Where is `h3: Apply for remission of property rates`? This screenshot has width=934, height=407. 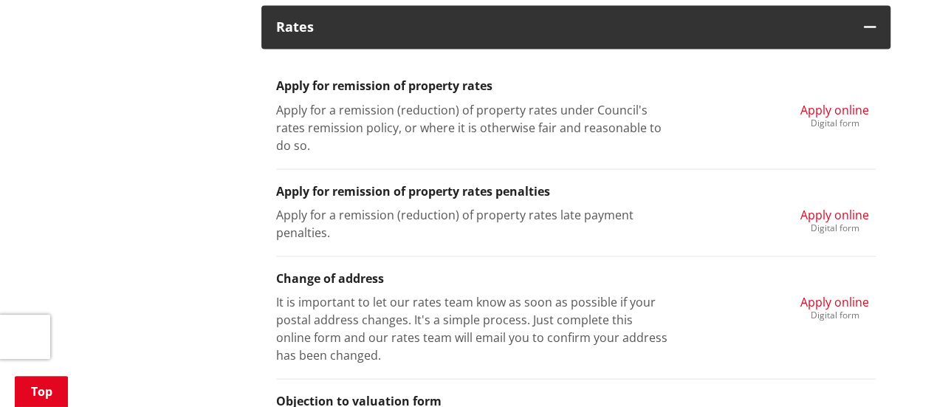
h3: Apply for remission of property rates is located at coordinates (576, 85).